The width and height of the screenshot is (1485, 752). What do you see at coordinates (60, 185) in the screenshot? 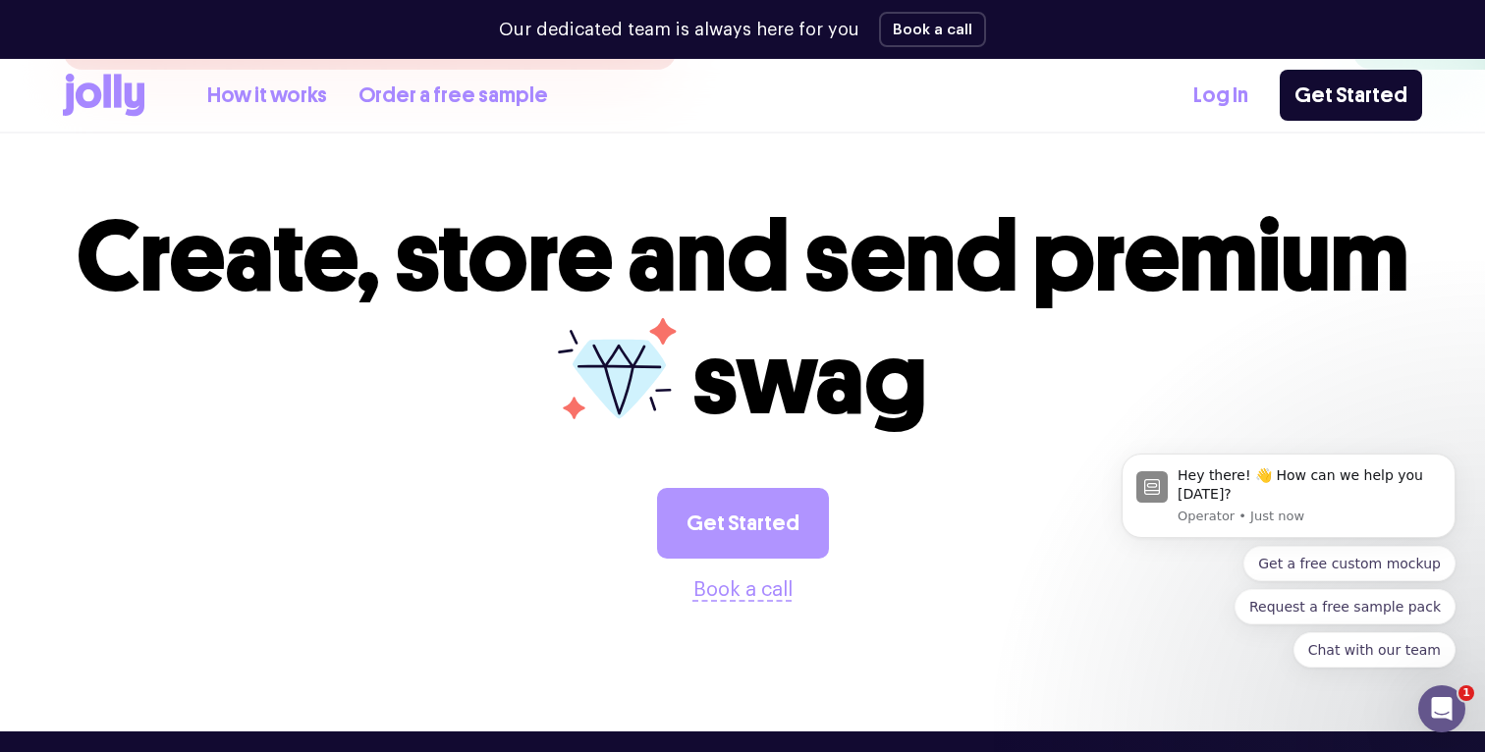
I see `img: Profile image for Operator` at bounding box center [60, 185].